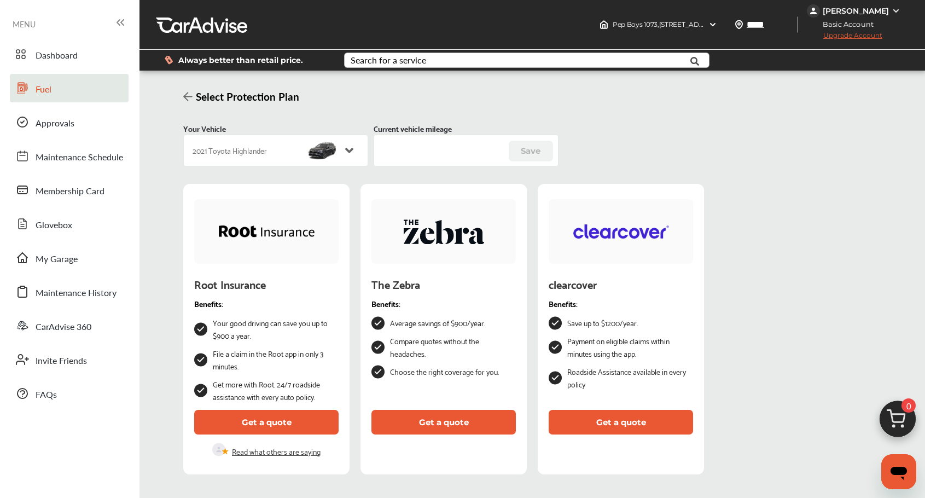  Describe the element at coordinates (621, 284) in the screenshot. I see `p: clearcover` at that location.